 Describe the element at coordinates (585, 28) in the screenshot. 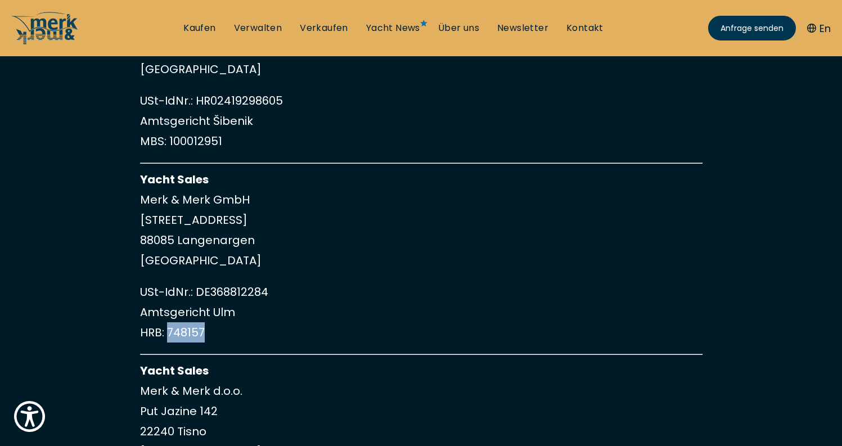

I see `a: Kontakt` at that location.